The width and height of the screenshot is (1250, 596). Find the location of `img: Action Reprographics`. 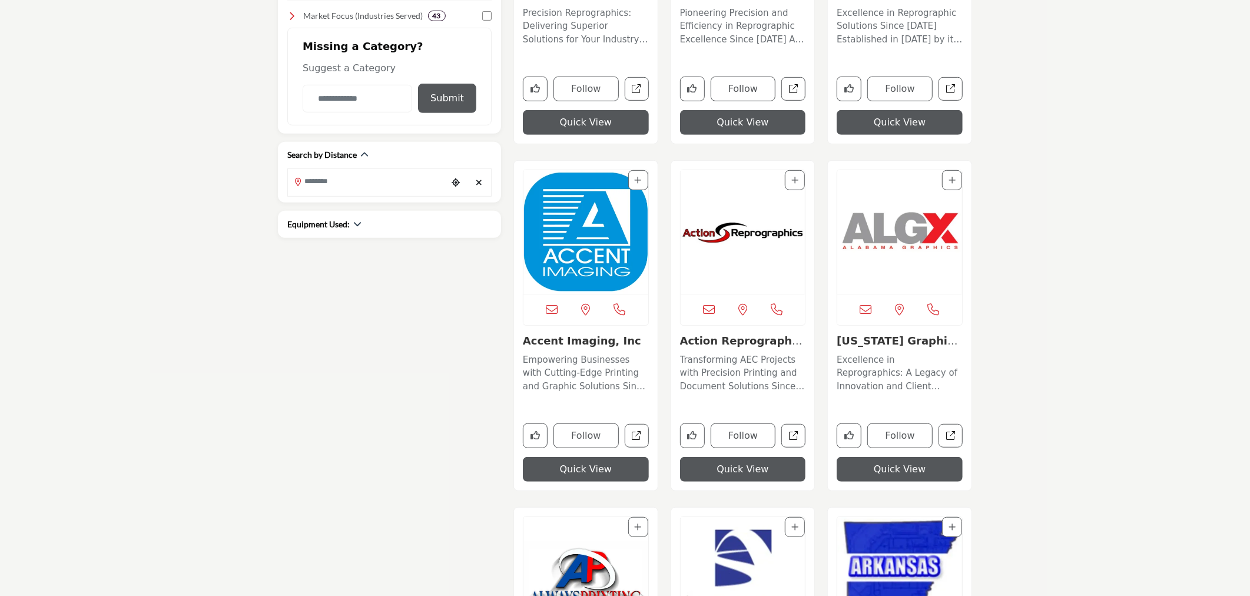

img: Action Reprographics is located at coordinates (743, 232).